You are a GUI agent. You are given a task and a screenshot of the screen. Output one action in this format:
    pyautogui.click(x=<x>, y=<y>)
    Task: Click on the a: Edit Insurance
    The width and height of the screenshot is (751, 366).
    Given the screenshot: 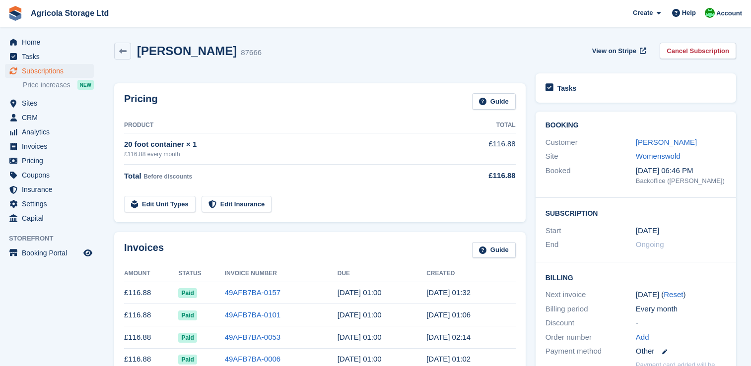 What is the action you would take?
    pyautogui.click(x=237, y=204)
    